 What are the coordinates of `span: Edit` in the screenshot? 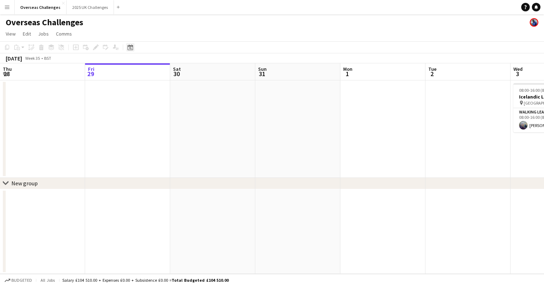 It's located at (27, 34).